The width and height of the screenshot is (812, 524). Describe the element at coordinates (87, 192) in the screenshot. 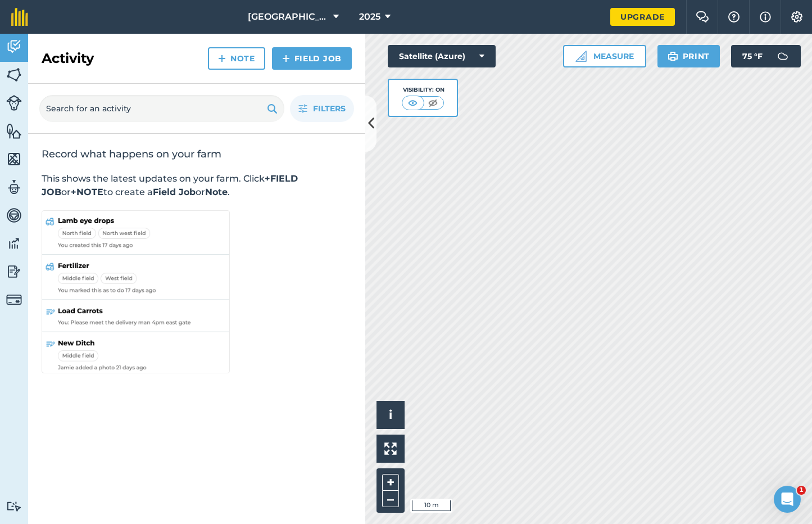

I see `strong: +NOTE` at that location.